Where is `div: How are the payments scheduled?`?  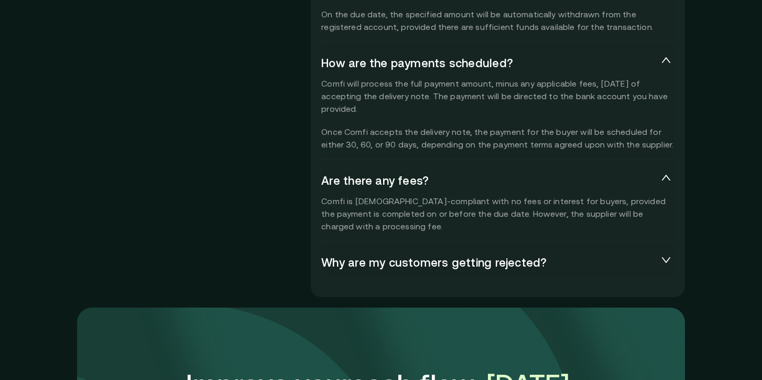
div: How are the payments scheduled? is located at coordinates (498, 63).